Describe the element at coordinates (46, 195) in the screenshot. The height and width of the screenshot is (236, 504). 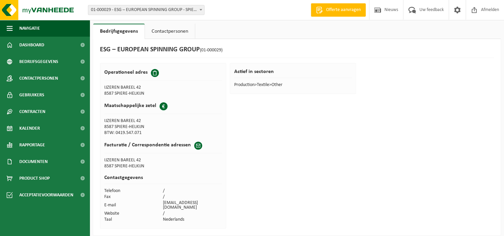
I see `span: Acceptatievoorwaarden` at that location.